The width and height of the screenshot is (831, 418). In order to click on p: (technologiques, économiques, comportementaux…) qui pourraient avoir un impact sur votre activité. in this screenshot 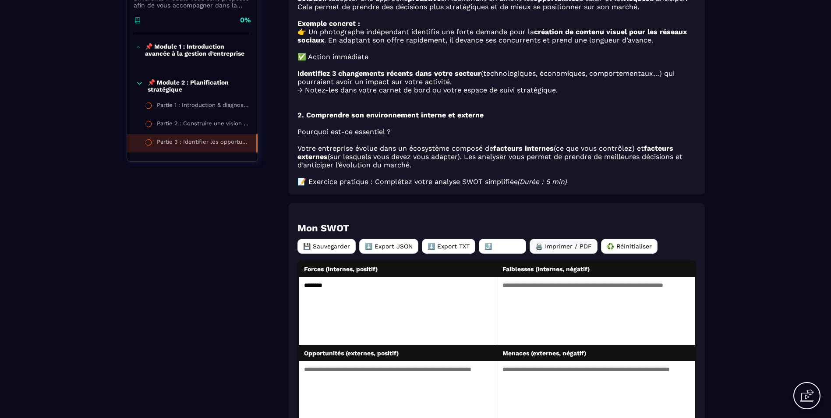, I will do `click(497, 78)`.